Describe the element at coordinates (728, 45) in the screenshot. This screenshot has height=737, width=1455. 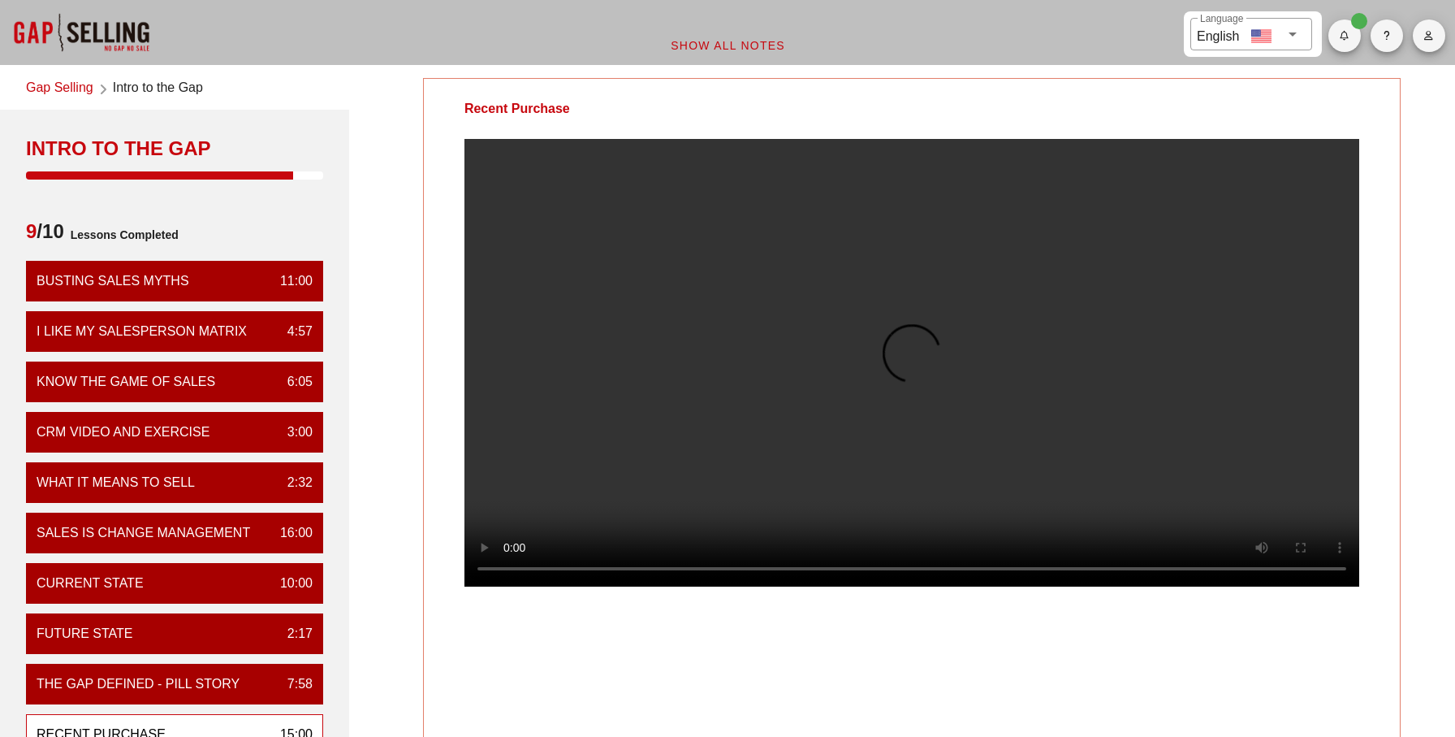
I see `span: Show All Notes` at that location.